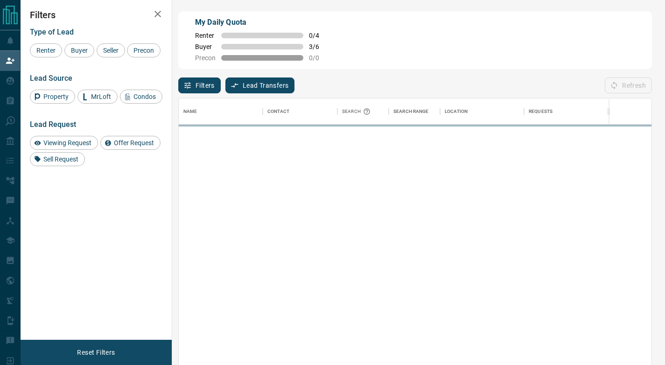  What do you see at coordinates (319, 35) in the screenshot?
I see `span: 0 / 4` at bounding box center [319, 35].